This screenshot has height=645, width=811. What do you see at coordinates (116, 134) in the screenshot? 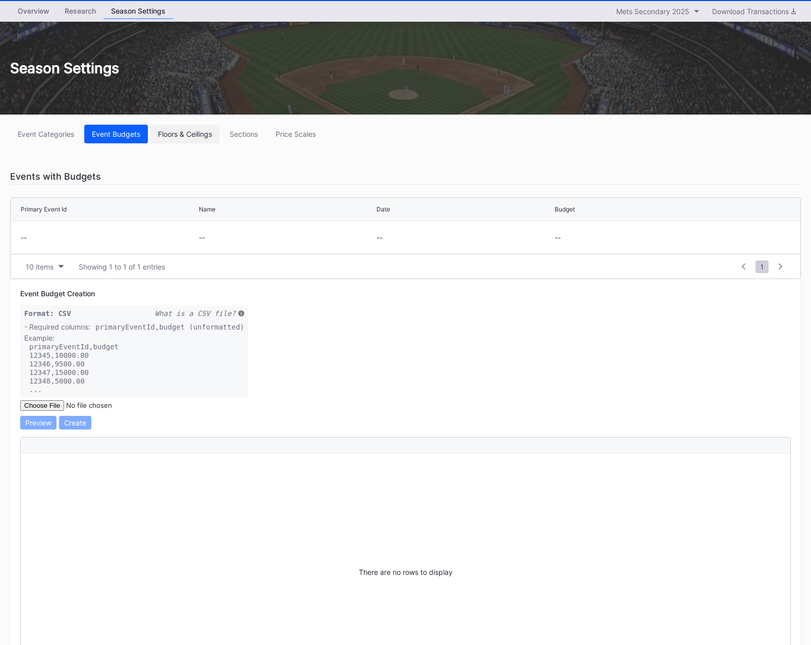
I see `a: Event Budgets` at bounding box center [116, 134].